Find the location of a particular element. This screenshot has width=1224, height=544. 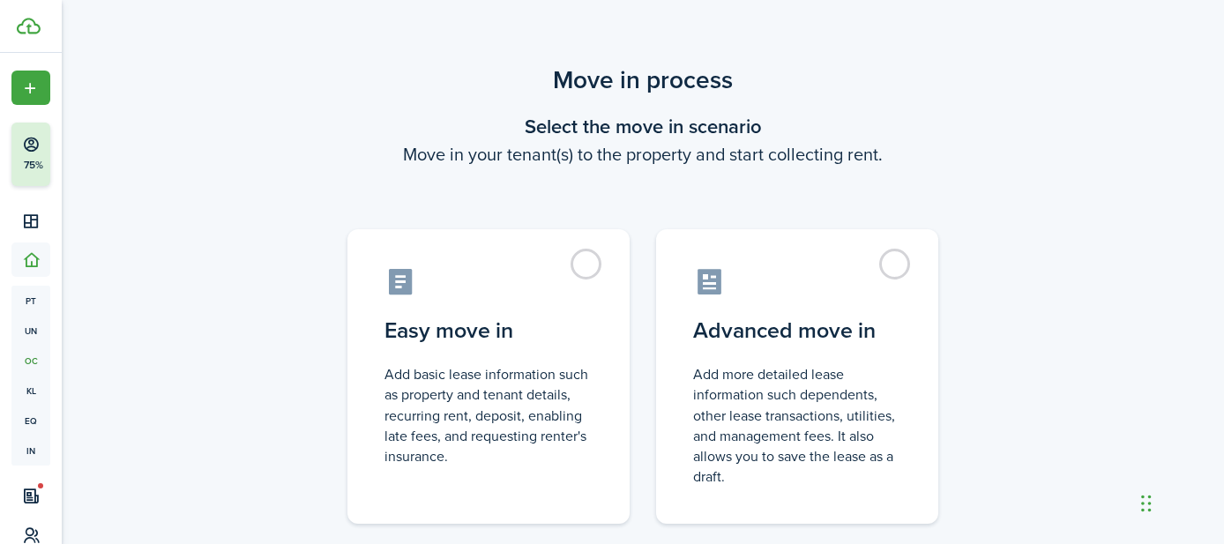

wizard-step-header-description: Move in your tenant(s) to the property and start collecting rent. is located at coordinates (643, 154).